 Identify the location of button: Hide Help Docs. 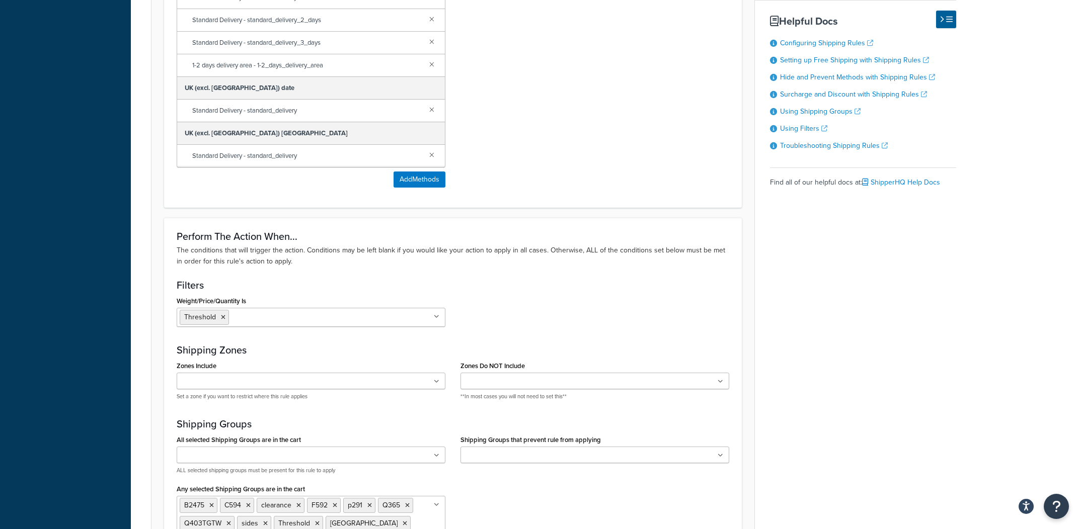
(946, 19).